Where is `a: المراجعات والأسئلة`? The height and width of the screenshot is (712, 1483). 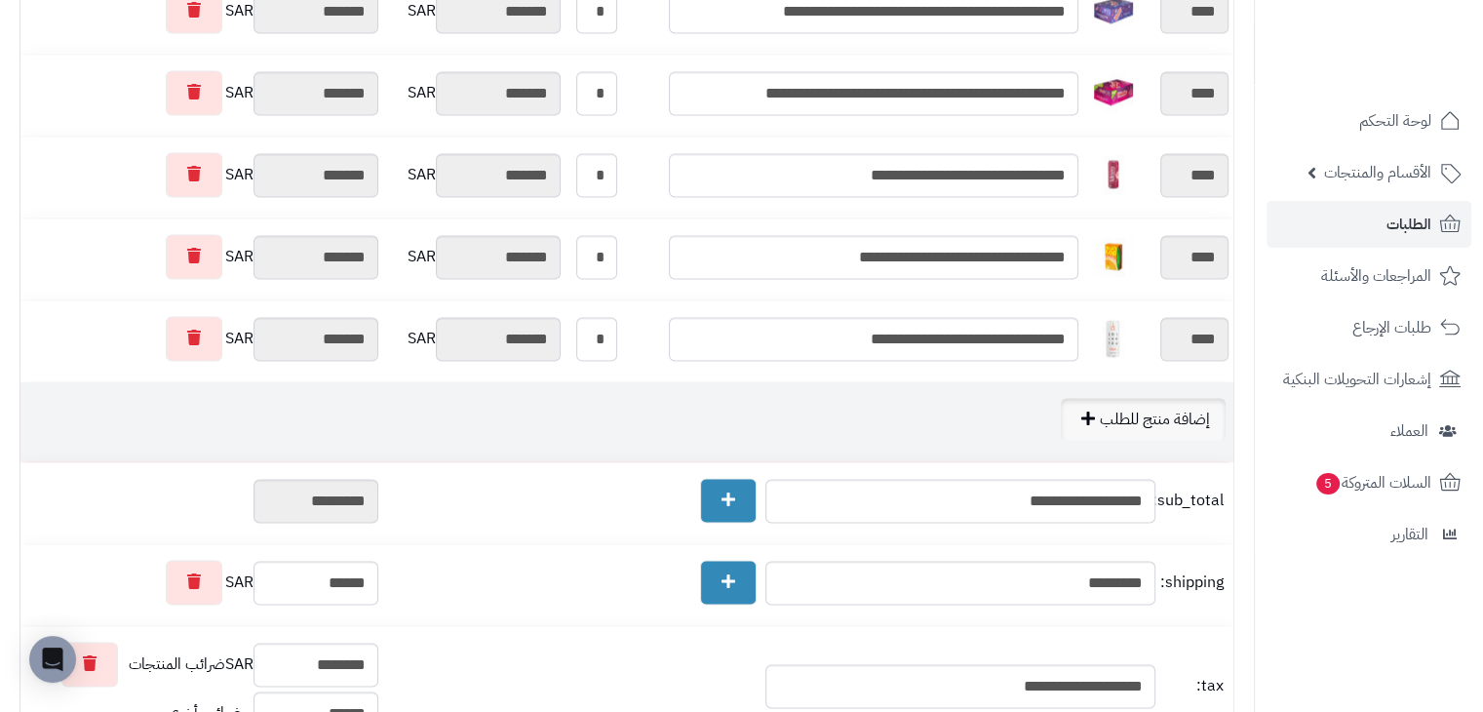
a: المراجعات والأسئلة is located at coordinates (1369, 276).